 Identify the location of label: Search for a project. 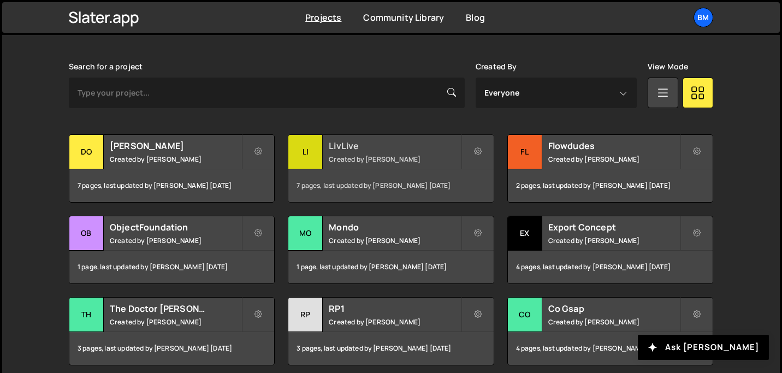
(105, 67).